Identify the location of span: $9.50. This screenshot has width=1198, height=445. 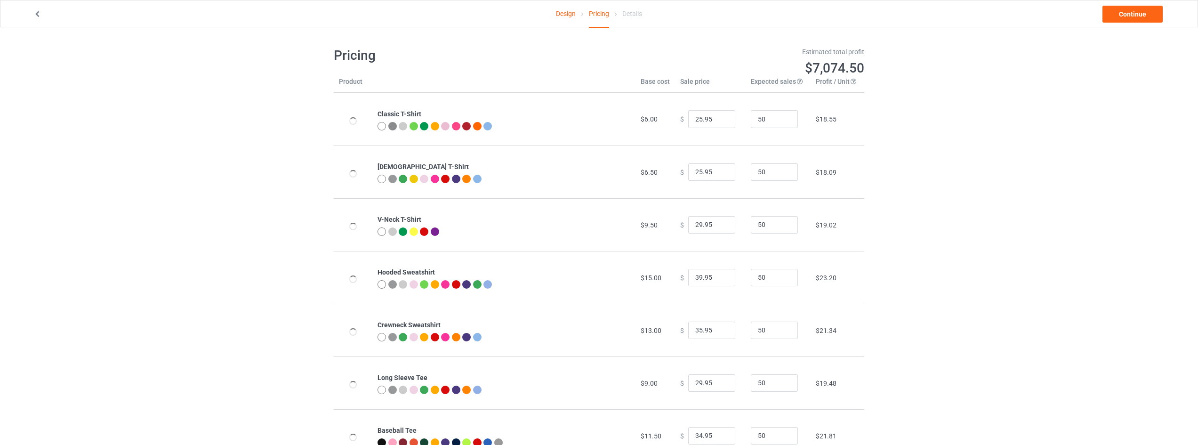
(649, 225).